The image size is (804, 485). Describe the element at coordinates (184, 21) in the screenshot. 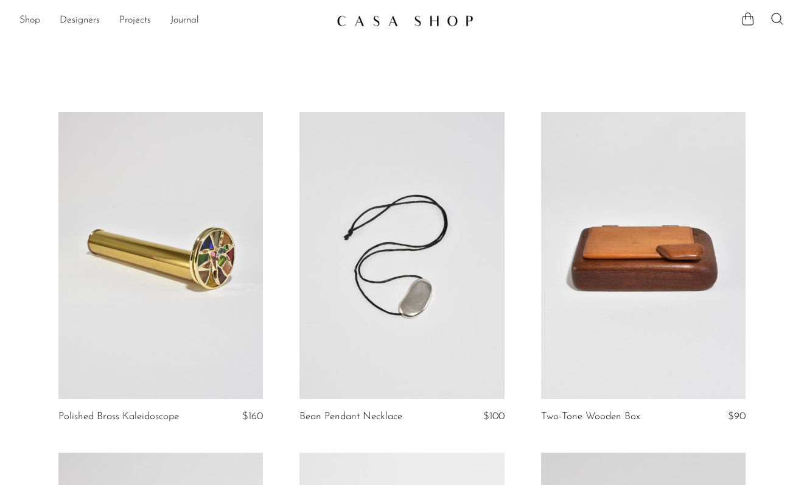

I see `a: Journal` at that location.